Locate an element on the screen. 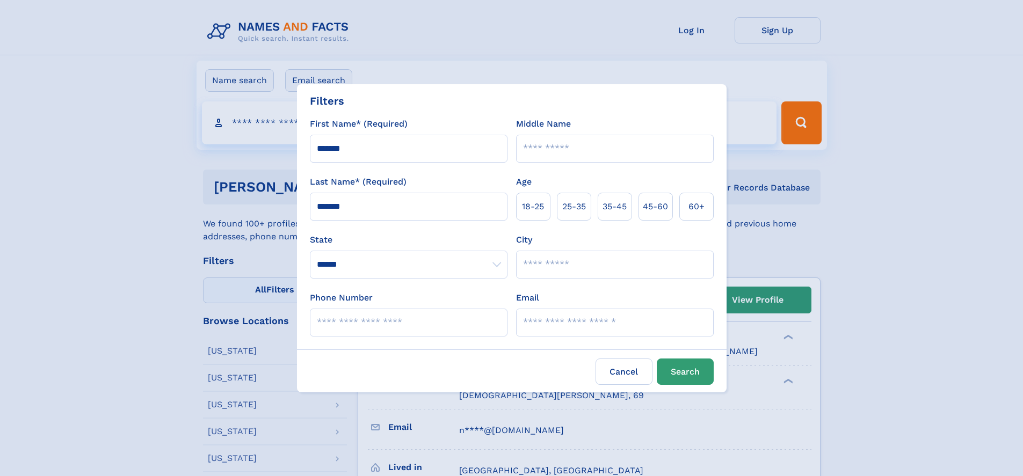 This screenshot has height=476, width=1023. label: Last Name* (Required) is located at coordinates (358, 182).